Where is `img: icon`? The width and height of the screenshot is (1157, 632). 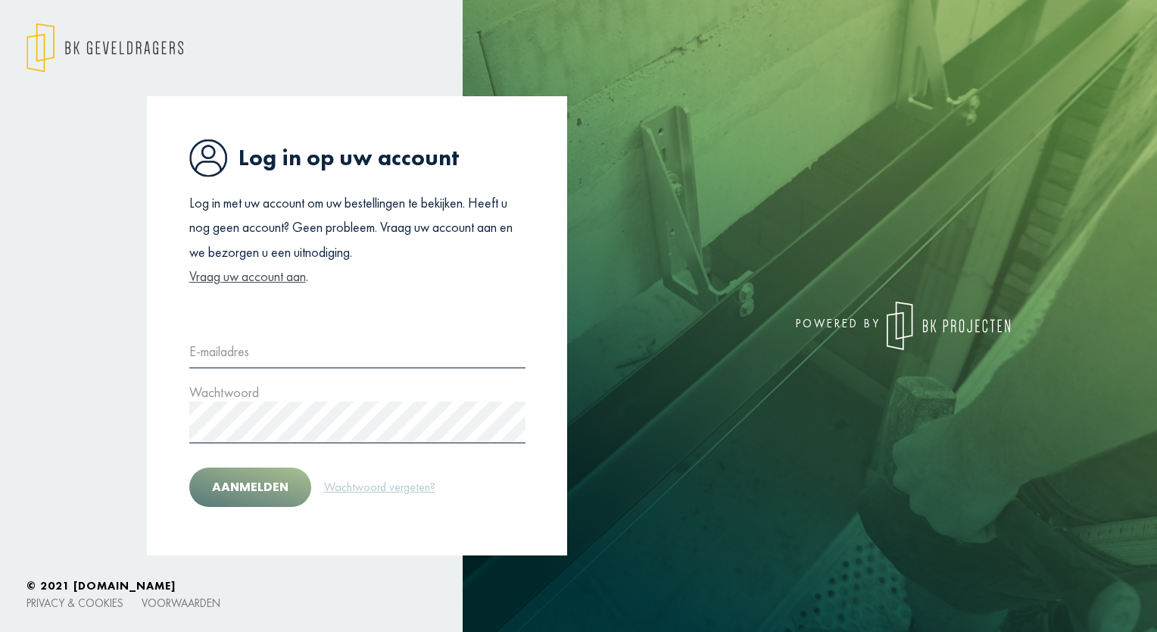 img: icon is located at coordinates (208, 158).